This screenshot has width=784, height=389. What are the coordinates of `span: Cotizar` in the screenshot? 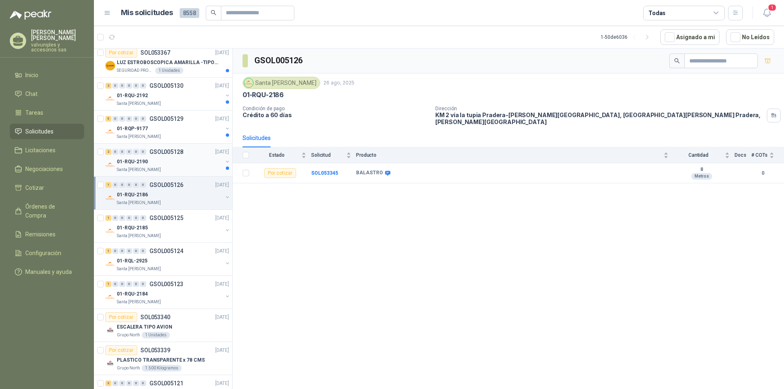 It's located at (35, 188).